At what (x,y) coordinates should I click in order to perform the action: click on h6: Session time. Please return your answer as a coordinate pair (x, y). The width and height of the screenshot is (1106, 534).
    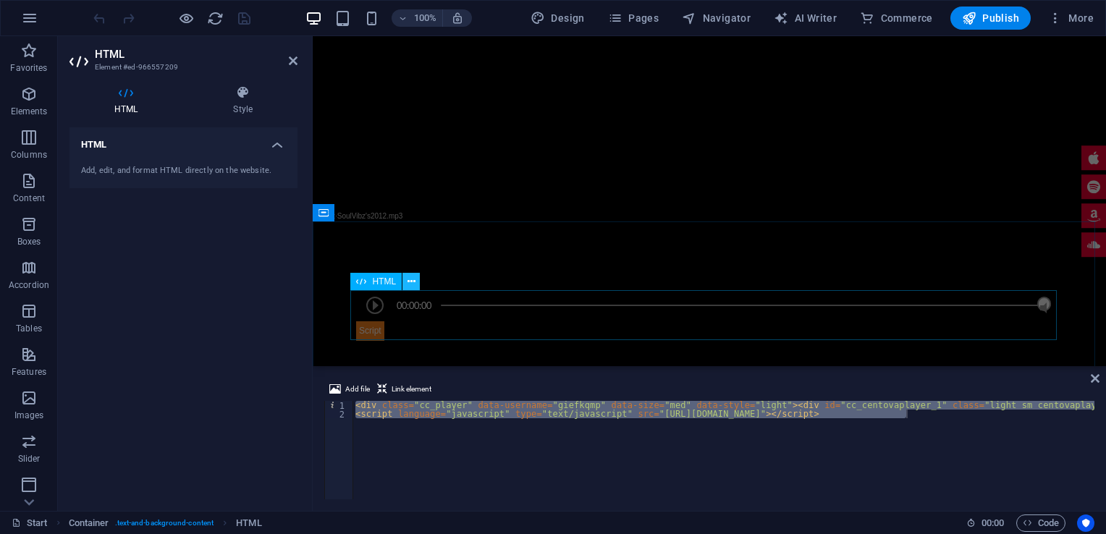
    Looking at the image, I should click on (985, 523).